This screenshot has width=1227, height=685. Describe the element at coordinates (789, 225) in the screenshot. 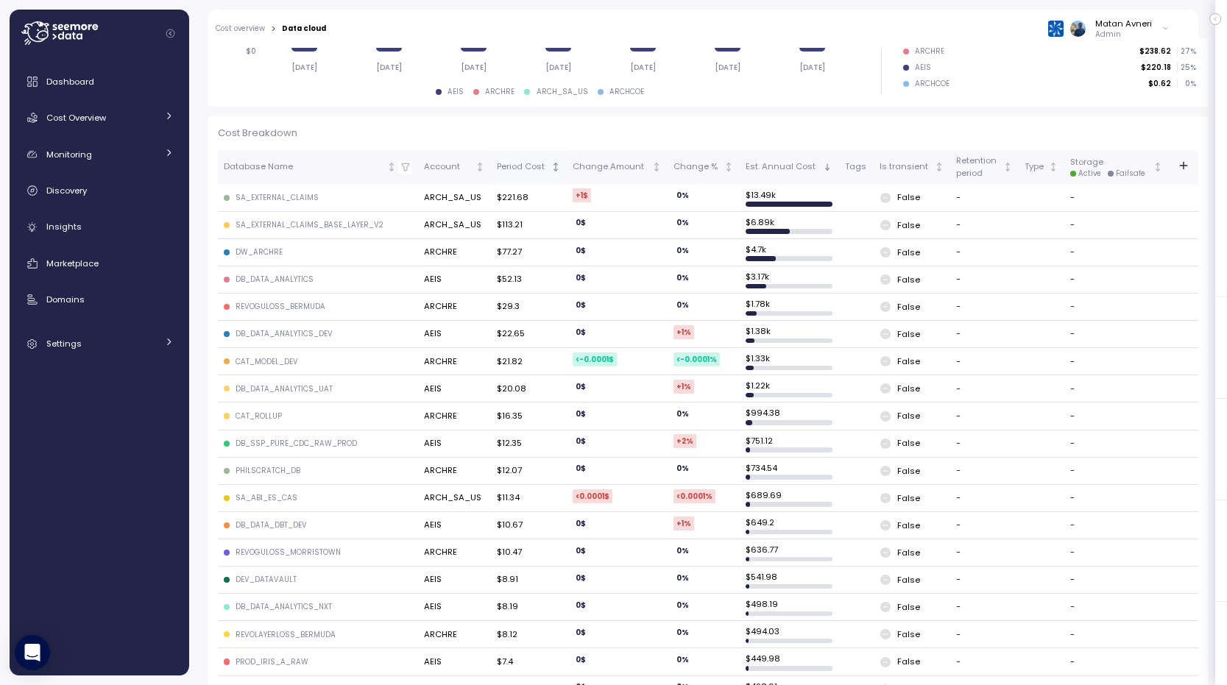

I see `td: $ 6.89k` at that location.